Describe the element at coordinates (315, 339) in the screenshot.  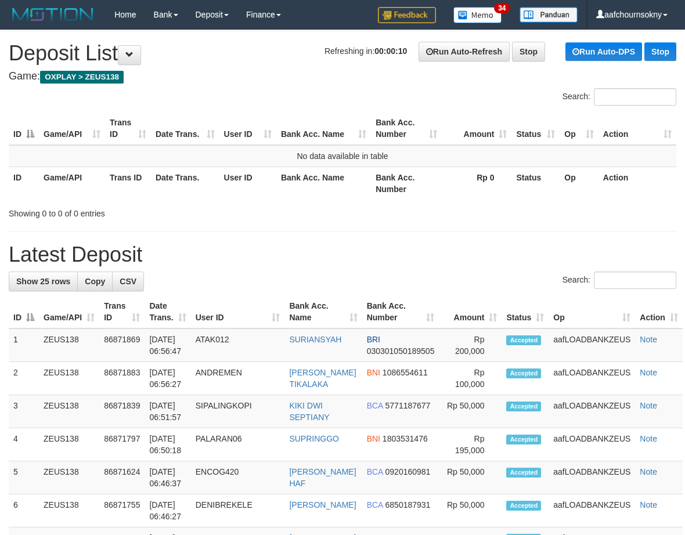
I see `a: SURIANSYAH` at that location.